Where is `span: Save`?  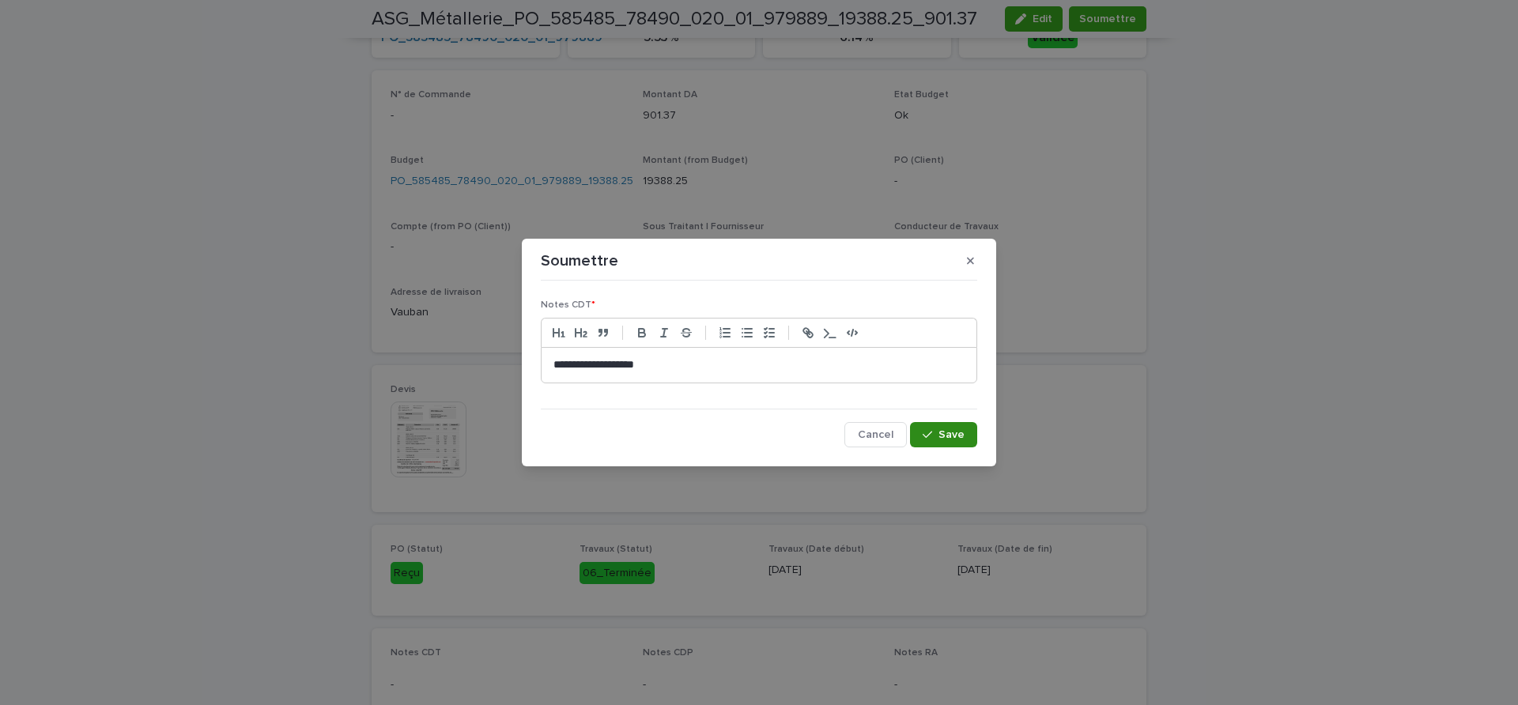
span: Save is located at coordinates (951, 435).